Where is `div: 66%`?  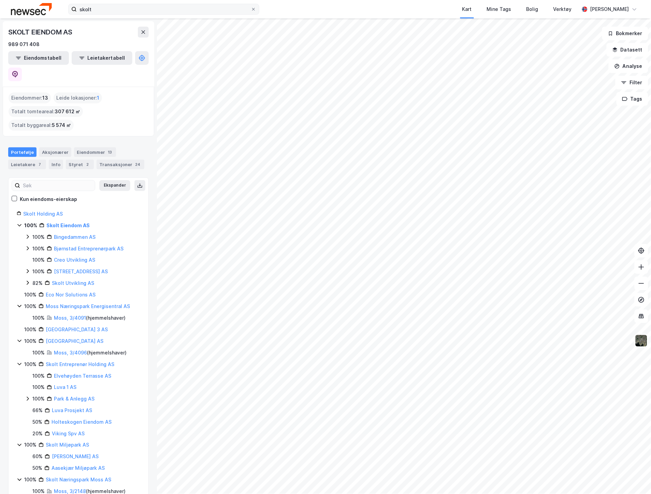
div: 66% is located at coordinates (38, 411).